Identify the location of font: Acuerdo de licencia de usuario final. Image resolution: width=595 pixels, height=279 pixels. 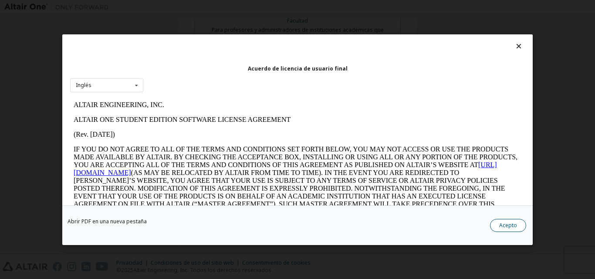
(298, 68).